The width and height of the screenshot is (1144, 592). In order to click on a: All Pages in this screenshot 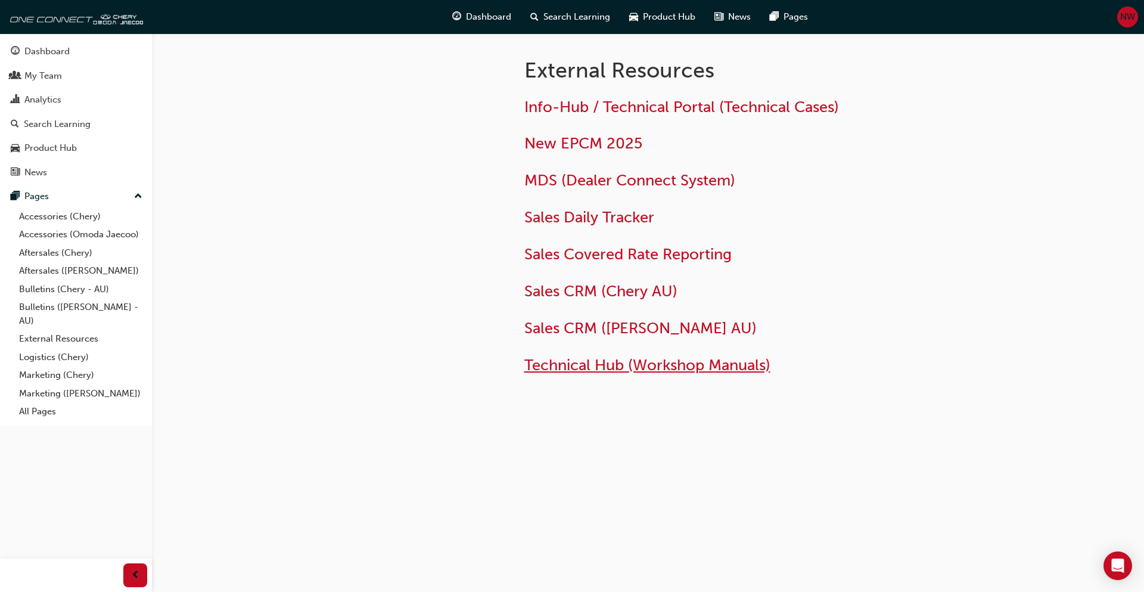, I will do `click(80, 411)`.